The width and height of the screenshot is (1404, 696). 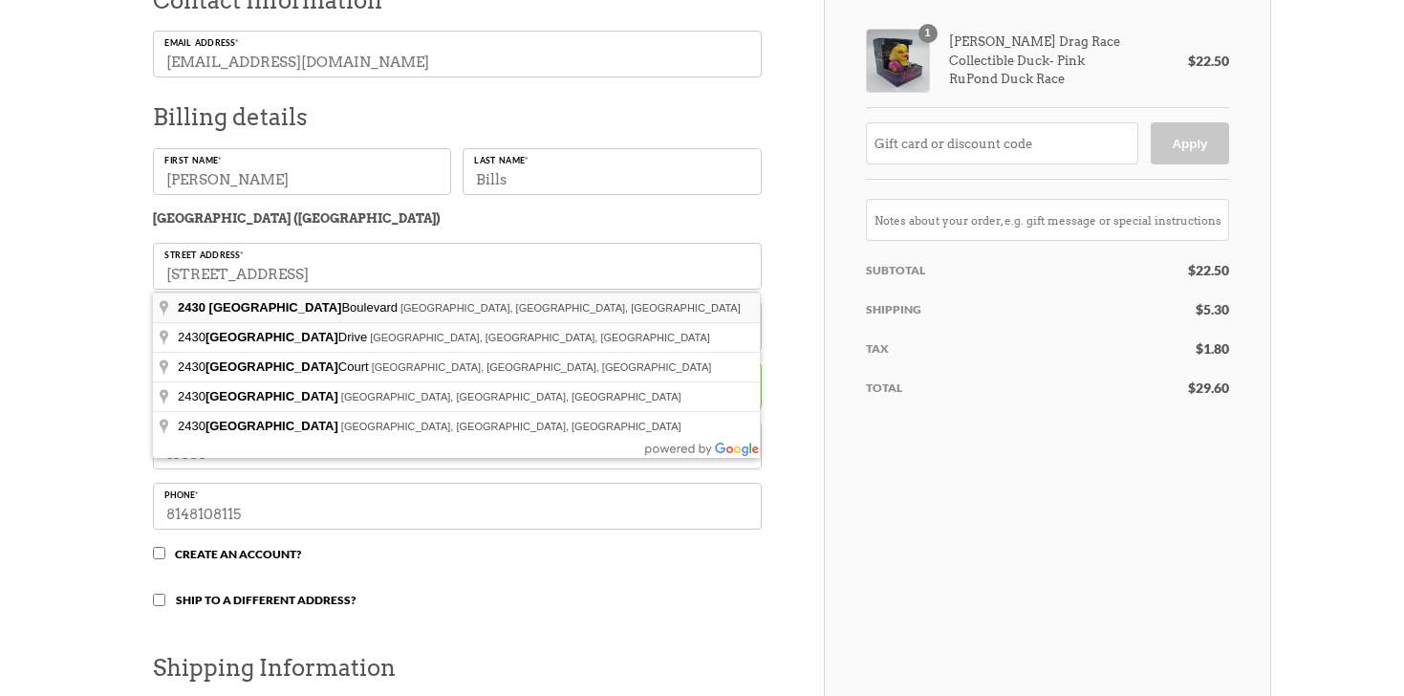 What do you see at coordinates (1047, 220) in the screenshot?
I see `input: Notes about your order, e.g. gift message or special instructions` at bounding box center [1047, 220].